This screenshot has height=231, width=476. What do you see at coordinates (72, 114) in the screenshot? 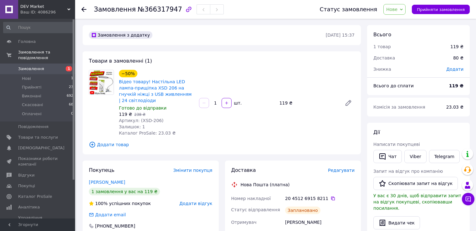
I see `span: 0` at bounding box center [72, 114].